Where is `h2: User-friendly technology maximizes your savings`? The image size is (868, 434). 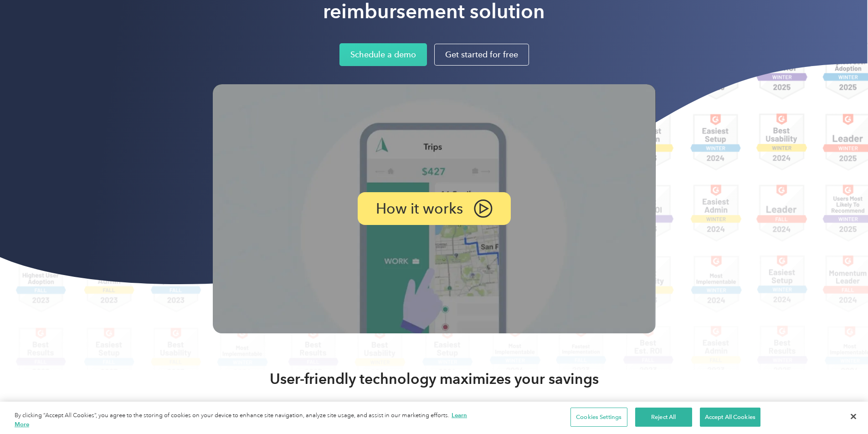
h2: User-friendly technology maximizes your savings is located at coordinates (434, 379).